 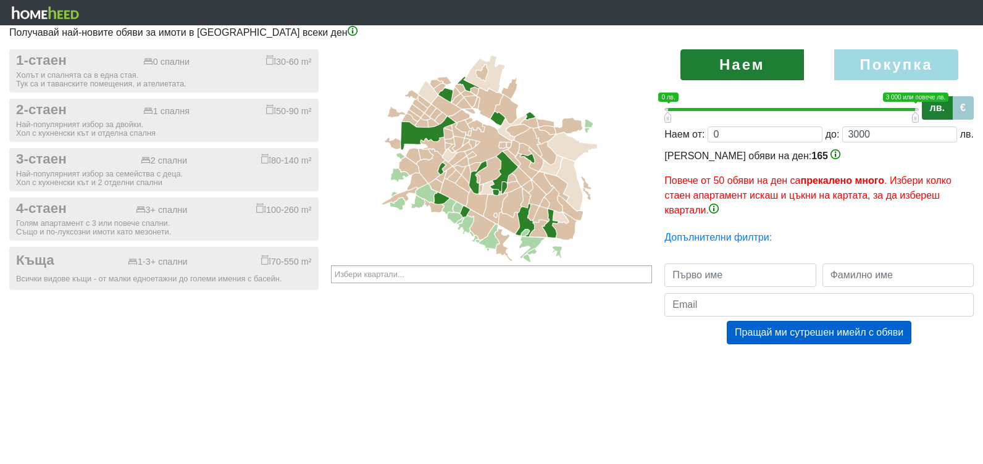 I want to click on div: Голям апартамент с 3 или повече спални. Също и по-луксозни имоти като мезонети., so click(x=164, y=228).